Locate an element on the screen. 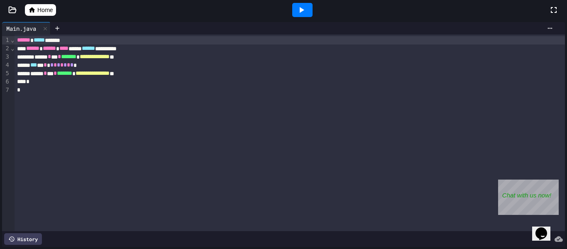 The width and height of the screenshot is (567, 249). span: Home is located at coordinates (45, 10).